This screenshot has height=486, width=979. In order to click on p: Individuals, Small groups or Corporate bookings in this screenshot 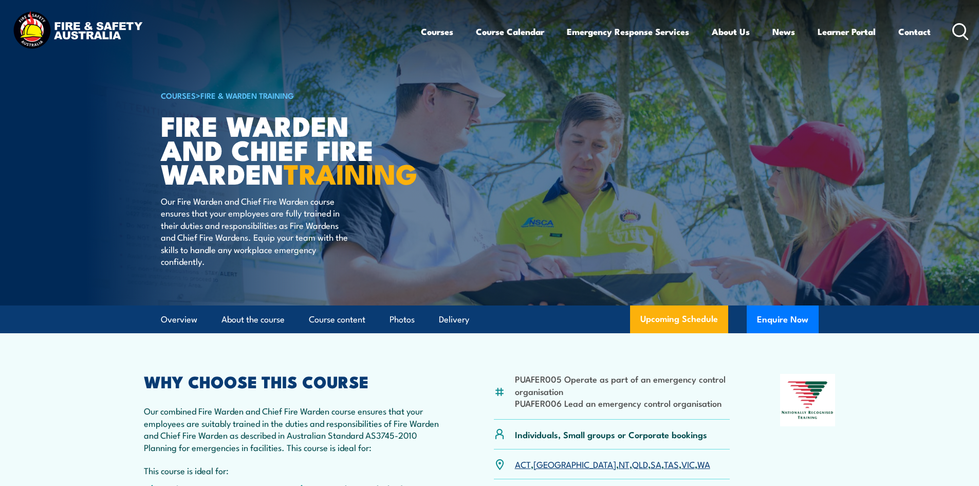, I will do `click(611, 434)`.